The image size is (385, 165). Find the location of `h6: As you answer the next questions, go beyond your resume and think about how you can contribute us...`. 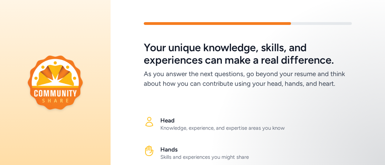

h6: As you answer the next questions, go beyond your resume and think about how you can contribute us... is located at coordinates (248, 79).